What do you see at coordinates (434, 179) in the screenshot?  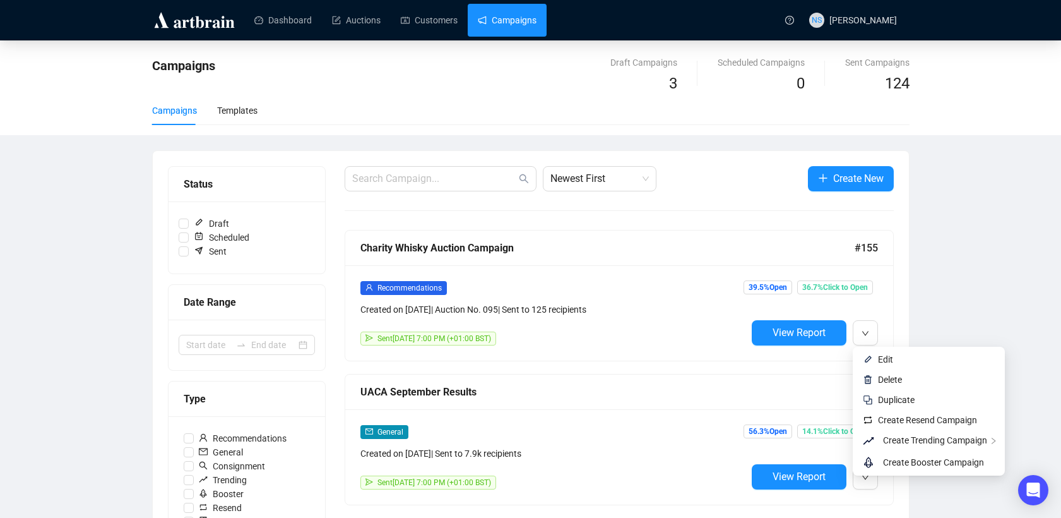 I see `input: Search Campaign...` at bounding box center [434, 179].